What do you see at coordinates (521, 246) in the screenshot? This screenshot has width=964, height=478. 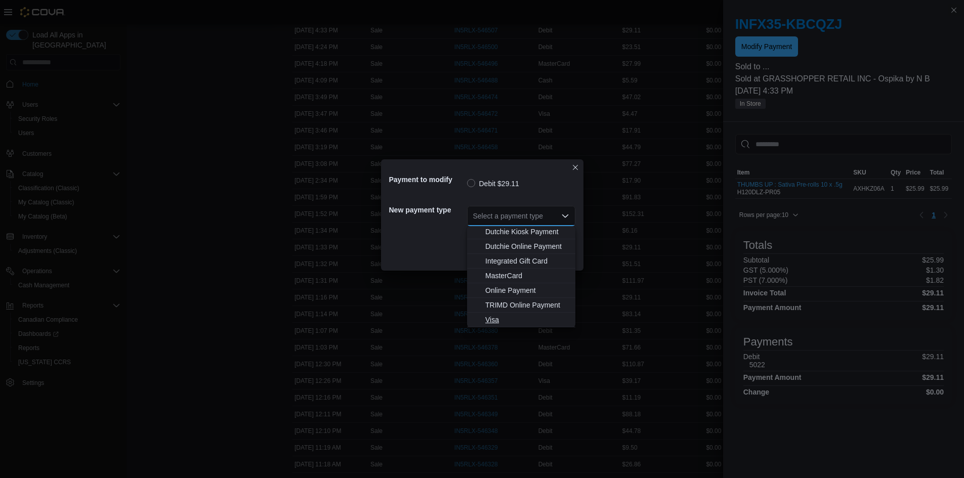 I see `button: Dutchie Online Payment` at bounding box center [521, 246].